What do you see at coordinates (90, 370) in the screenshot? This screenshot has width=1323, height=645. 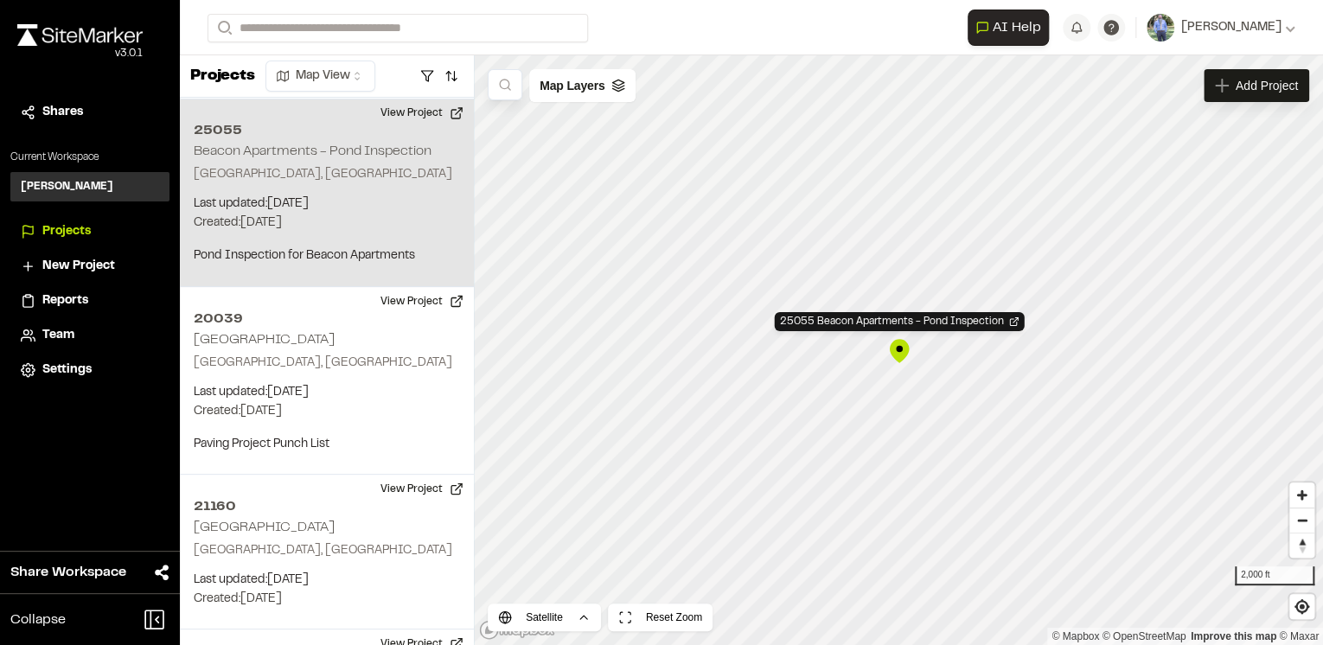 I see `a: Settings` at bounding box center [90, 370].